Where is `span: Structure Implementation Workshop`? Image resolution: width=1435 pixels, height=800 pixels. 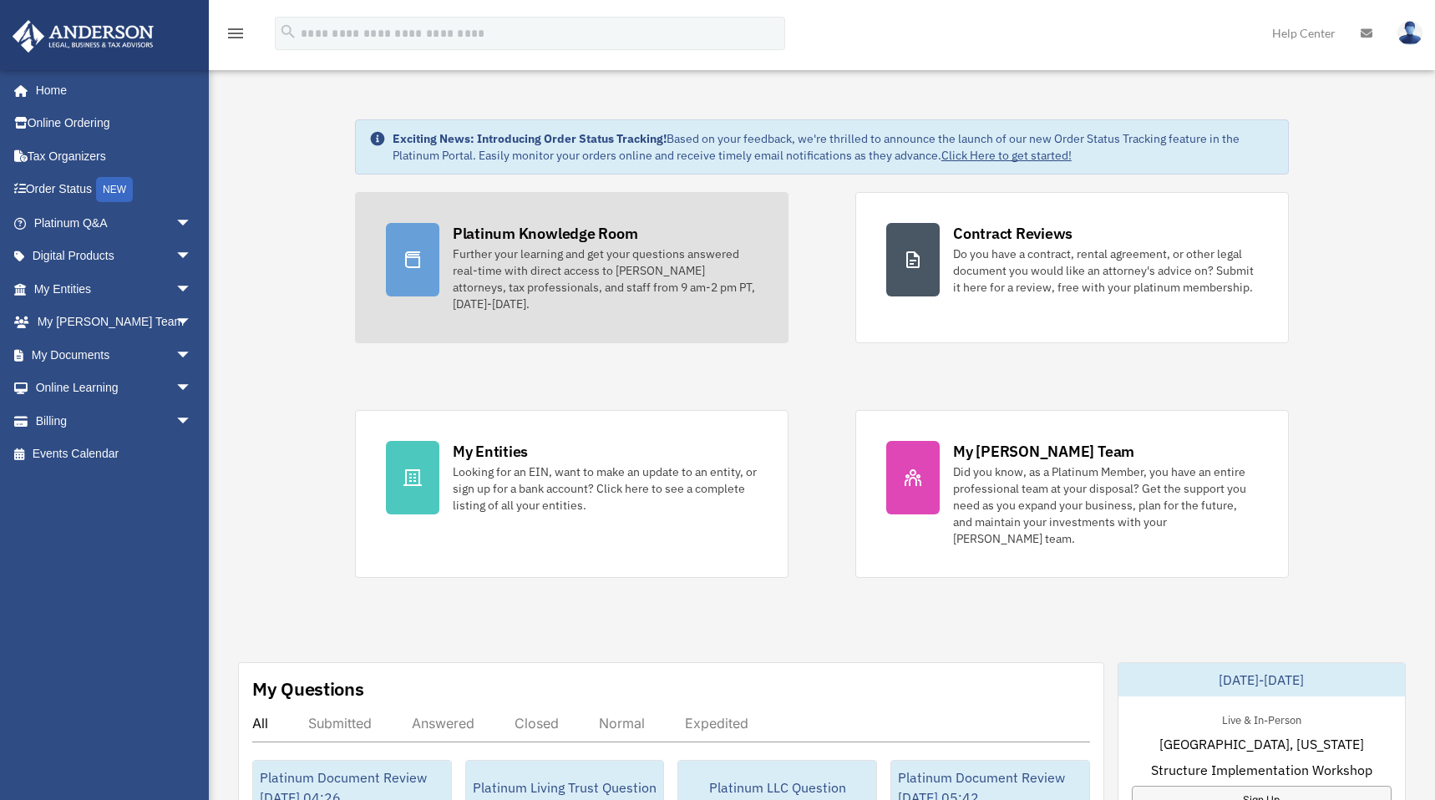
span: Structure Implementation Workshop is located at coordinates (1261, 770).